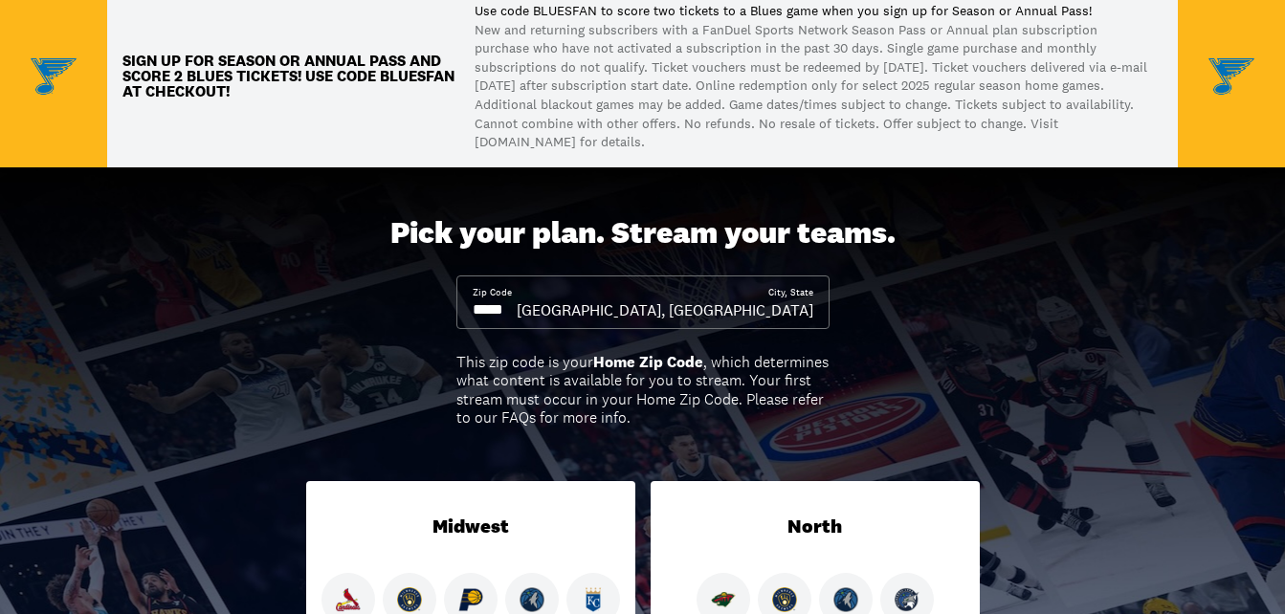 The image size is (1285, 614). Describe the element at coordinates (471, 600) in the screenshot. I see `img: Pacers` at that location.